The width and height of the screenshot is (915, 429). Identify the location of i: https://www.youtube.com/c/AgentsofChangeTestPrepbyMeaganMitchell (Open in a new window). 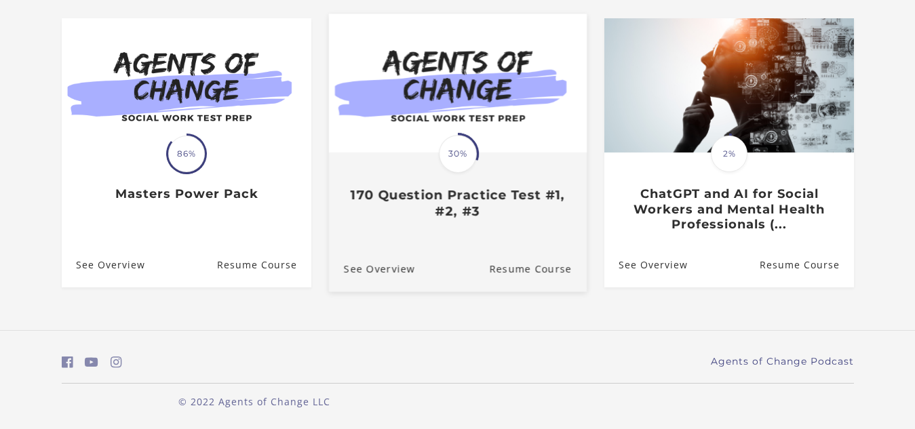
(92, 362).